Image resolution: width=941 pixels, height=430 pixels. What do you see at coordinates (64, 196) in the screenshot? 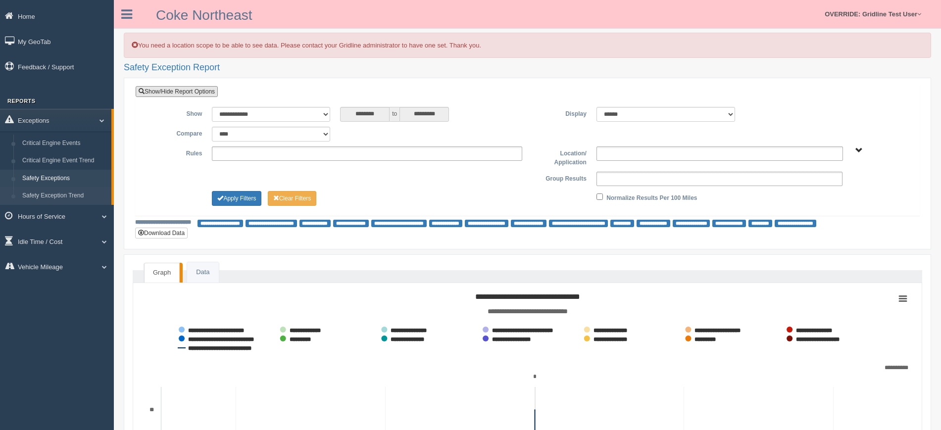
I see `a: Safety Exception Trend` at bounding box center [64, 196].